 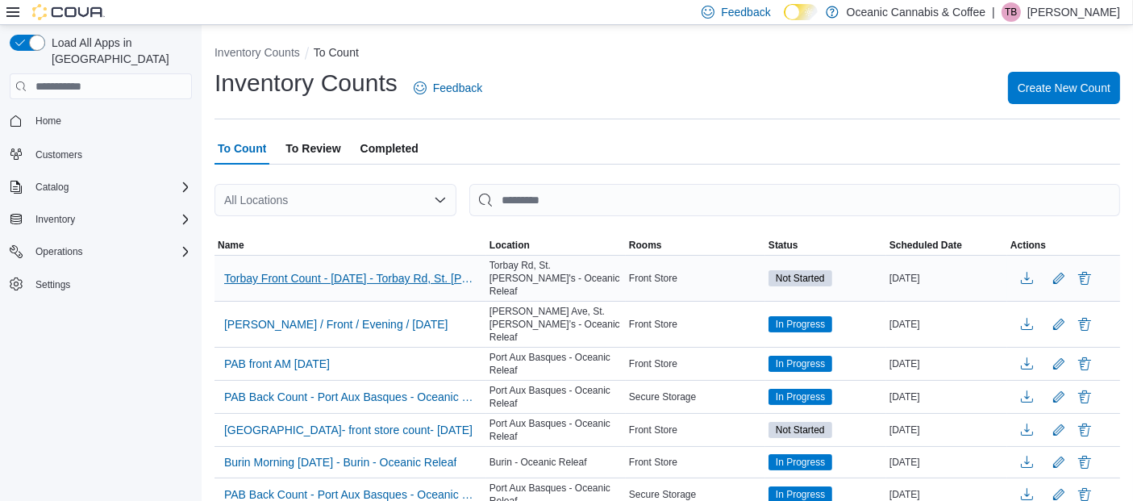 What do you see at coordinates (510, 245) in the screenshot?
I see `span: Location` at bounding box center [510, 245].